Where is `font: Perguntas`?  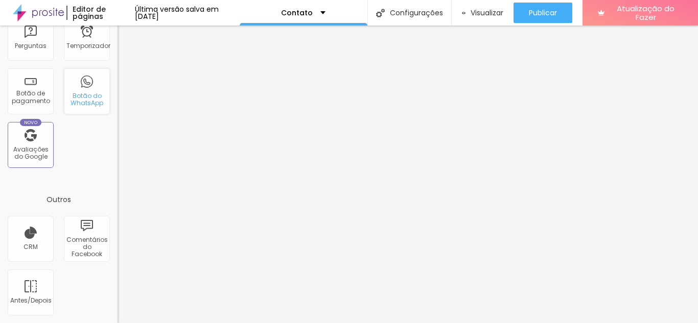 font: Perguntas is located at coordinates (31, 45).